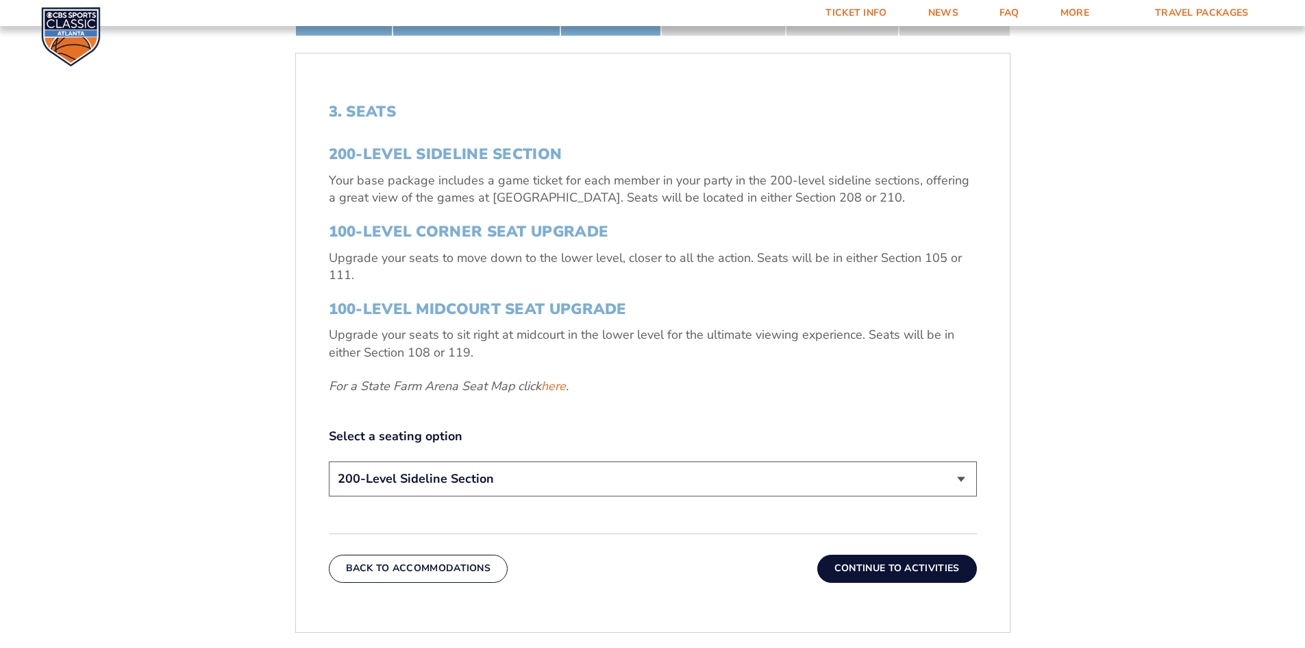  I want to click on button: Back To Accommodations, so click(419, 568).